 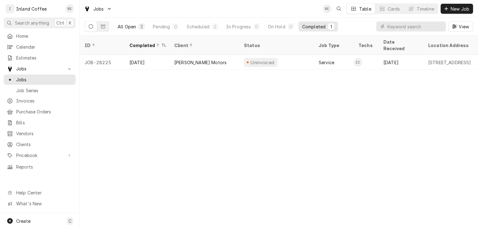 What do you see at coordinates (276, 45) in the screenshot?
I see `div: Status` at bounding box center [276, 45].